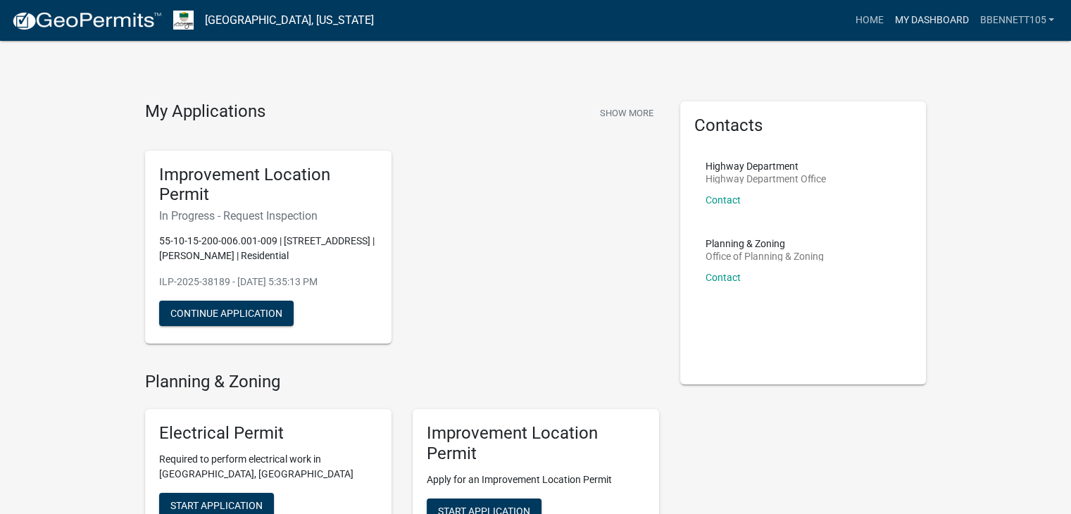 The height and width of the screenshot is (514, 1071). Describe the element at coordinates (626, 113) in the screenshot. I see `button: Show More` at that location.